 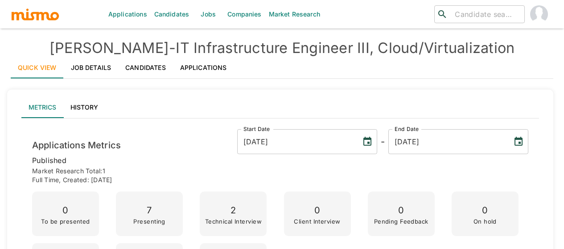 What do you see at coordinates (233, 210) in the screenshot?
I see `p: 2` at bounding box center [233, 210].